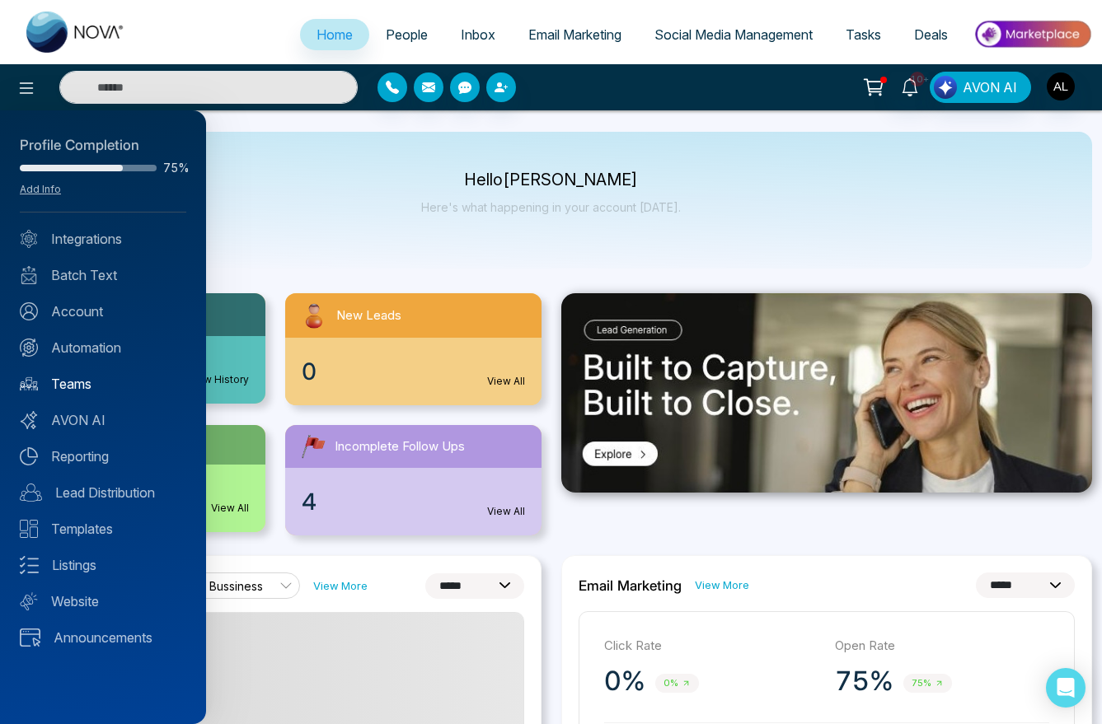 This screenshot has width=1102, height=724. Describe the element at coordinates (29, 602) in the screenshot. I see `img: Website.svg` at that location.